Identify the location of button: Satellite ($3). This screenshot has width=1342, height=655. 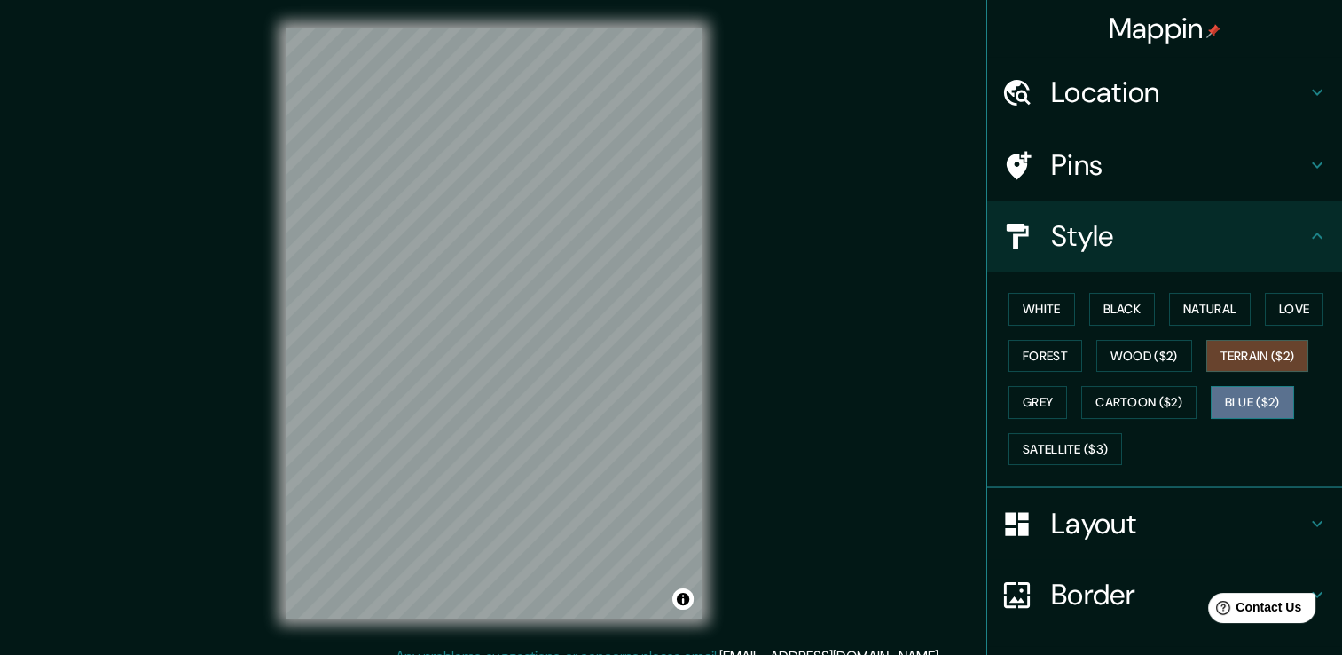
(1065, 449).